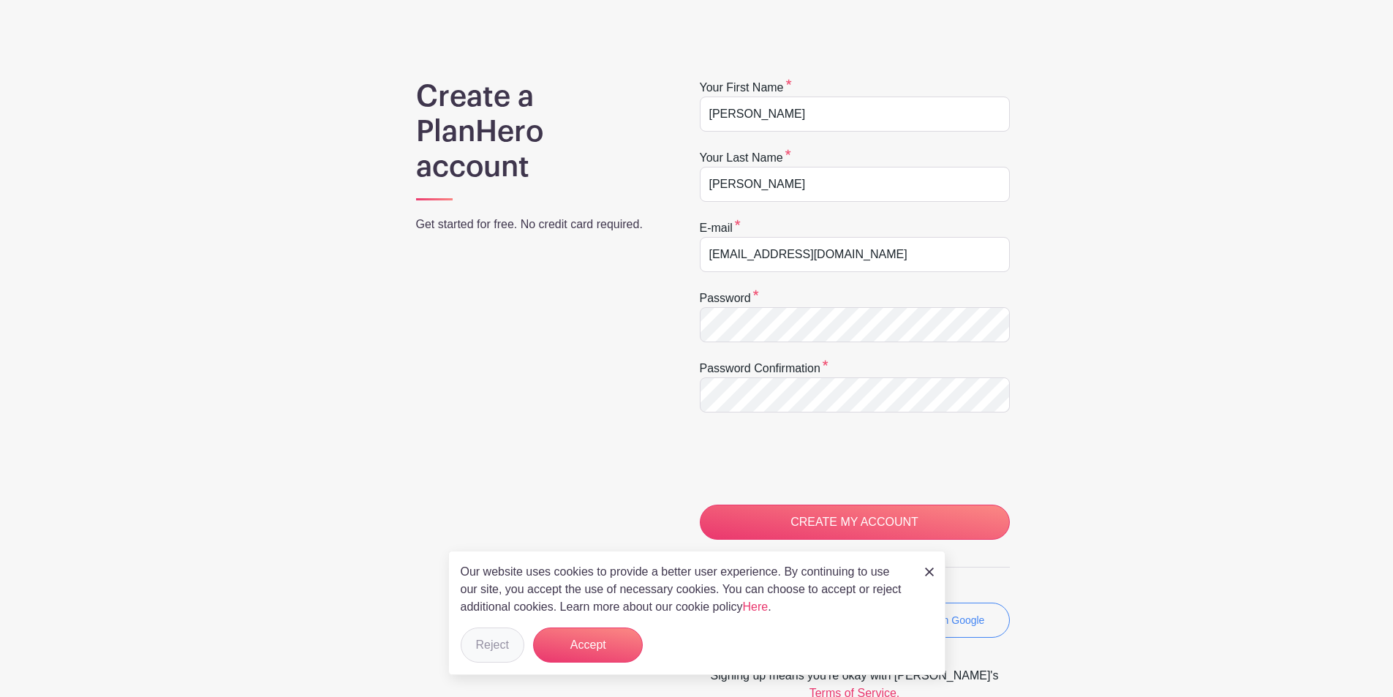 The image size is (1393, 697). What do you see at coordinates (539, 224) in the screenshot?
I see `p: Get started for free. No credit card required.` at bounding box center [539, 224].